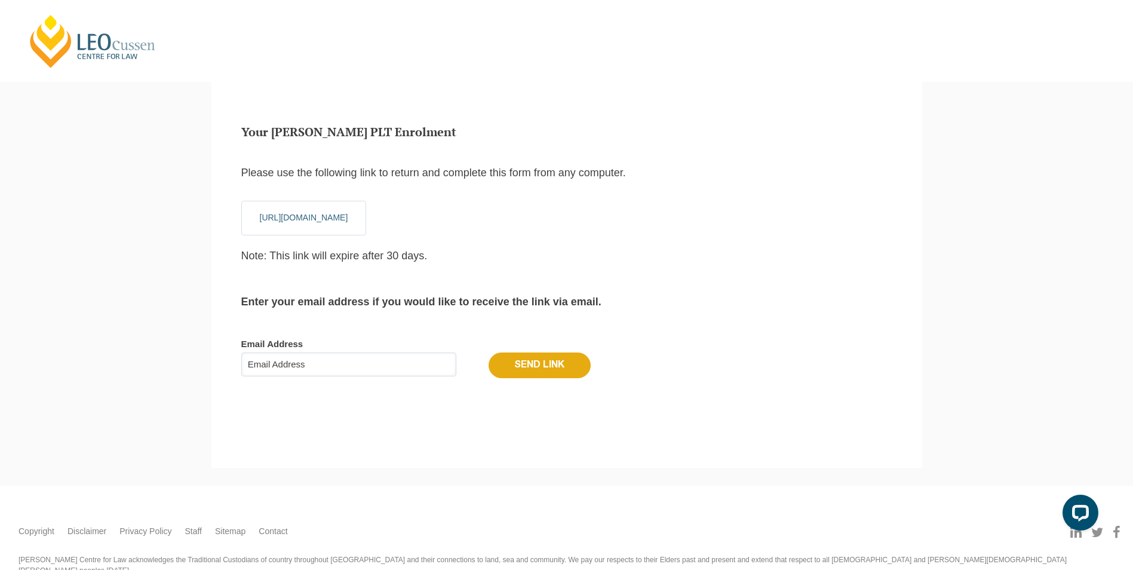 Image resolution: width=1133 pixels, height=570 pixels. What do you see at coordinates (567, 256) in the screenshot?
I see `p: Note: This link will expire after 30 days.` at bounding box center [567, 256].